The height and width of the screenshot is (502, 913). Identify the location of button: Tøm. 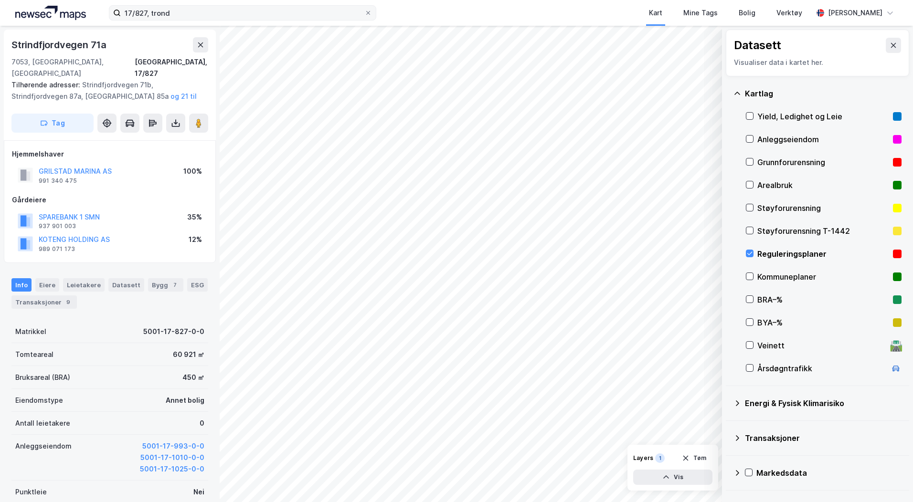
(694, 458).